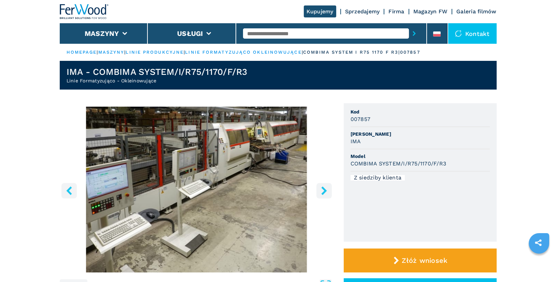  Describe the element at coordinates (362, 11) in the screenshot. I see `a: Sprzedajemy` at that location.